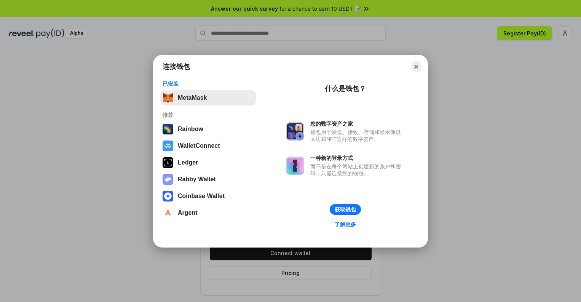 The width and height of the screenshot is (581, 302). I want to click on div: Rainbow, so click(190, 129).